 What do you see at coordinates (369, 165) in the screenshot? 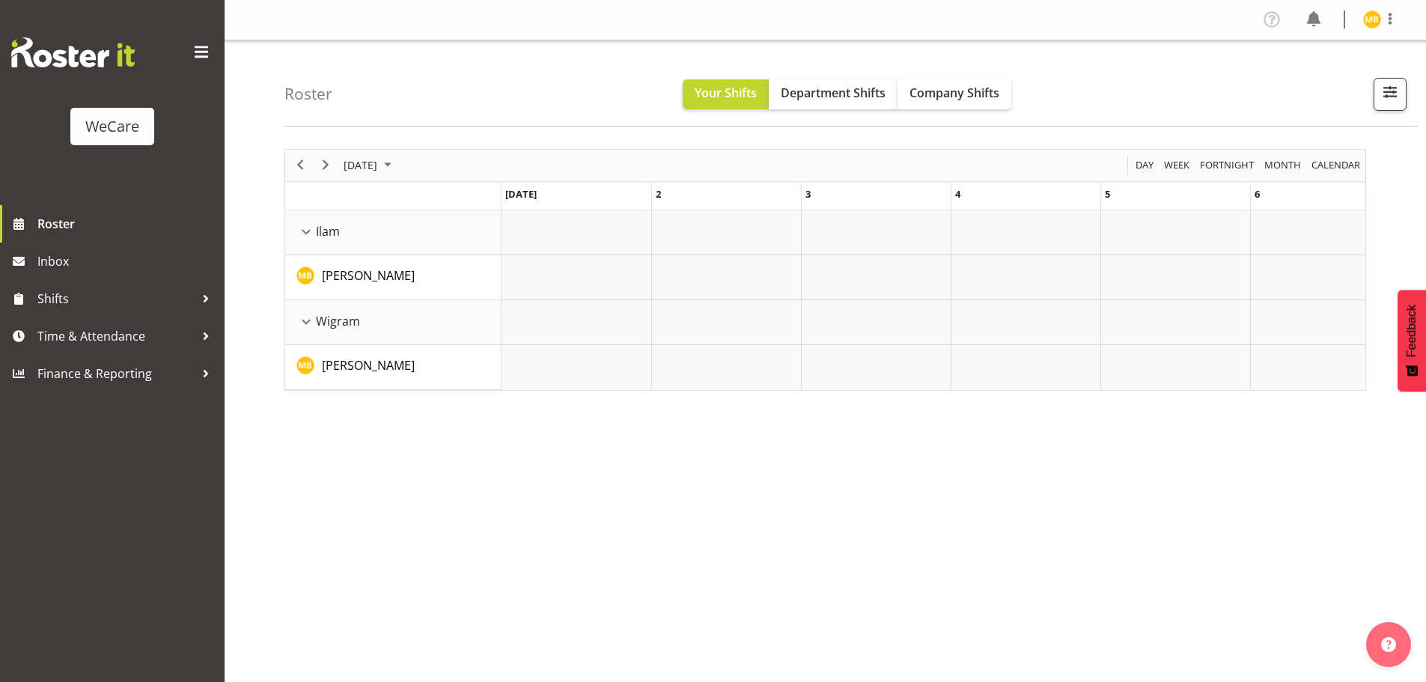
I see `div: August 2025` at bounding box center [369, 165].